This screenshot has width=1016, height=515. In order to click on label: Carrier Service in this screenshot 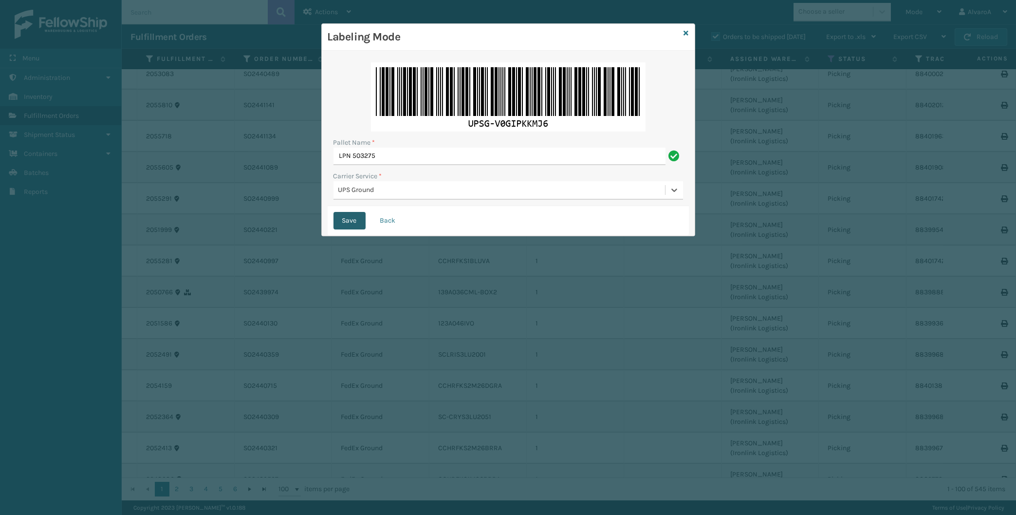, I will do `click(358, 176)`.